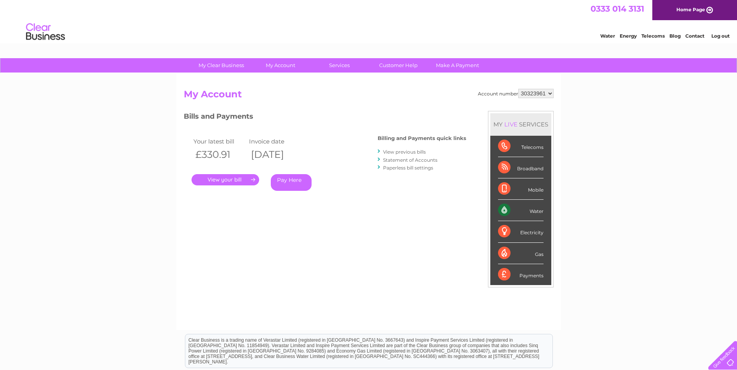 This screenshot has width=737, height=370. I want to click on div: Telecoms, so click(520, 146).